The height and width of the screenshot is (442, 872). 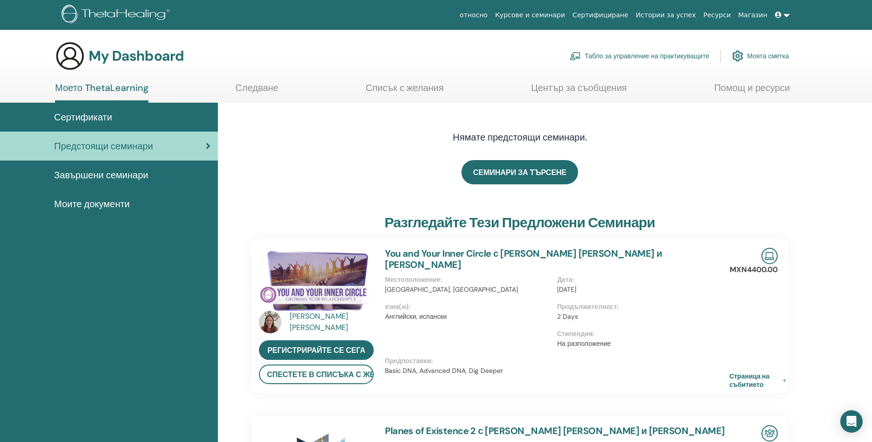 What do you see at coordinates (257, 91) in the screenshot?
I see `a: Следване` at bounding box center [257, 91].